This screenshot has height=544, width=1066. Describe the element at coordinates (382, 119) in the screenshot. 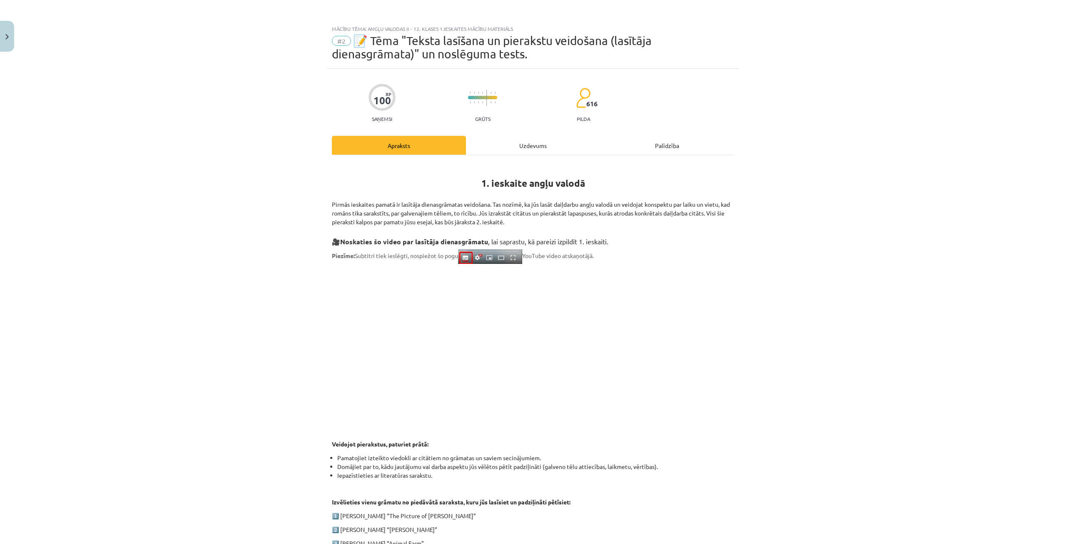

I see `p: Saņemsi` at that location.